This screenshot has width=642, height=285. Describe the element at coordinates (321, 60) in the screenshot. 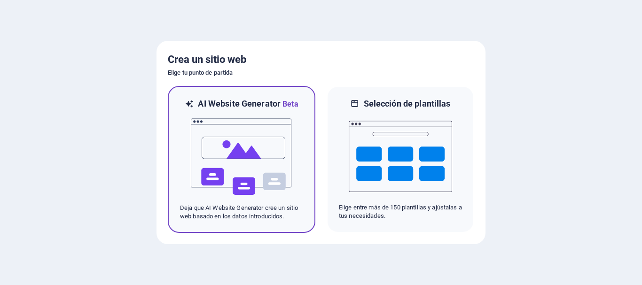

I see `h5: Crea un sitio web` at that location.